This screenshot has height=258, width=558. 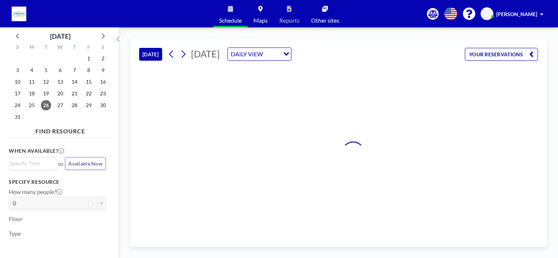 What do you see at coordinates (18, 117) in the screenshot?
I see `span: Sunday, August 31, 2025` at bounding box center [18, 117].